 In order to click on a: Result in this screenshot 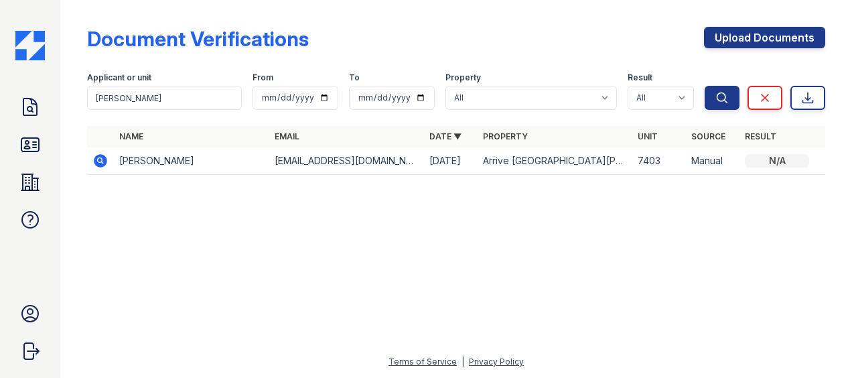, I will do `click(760, 136)`.